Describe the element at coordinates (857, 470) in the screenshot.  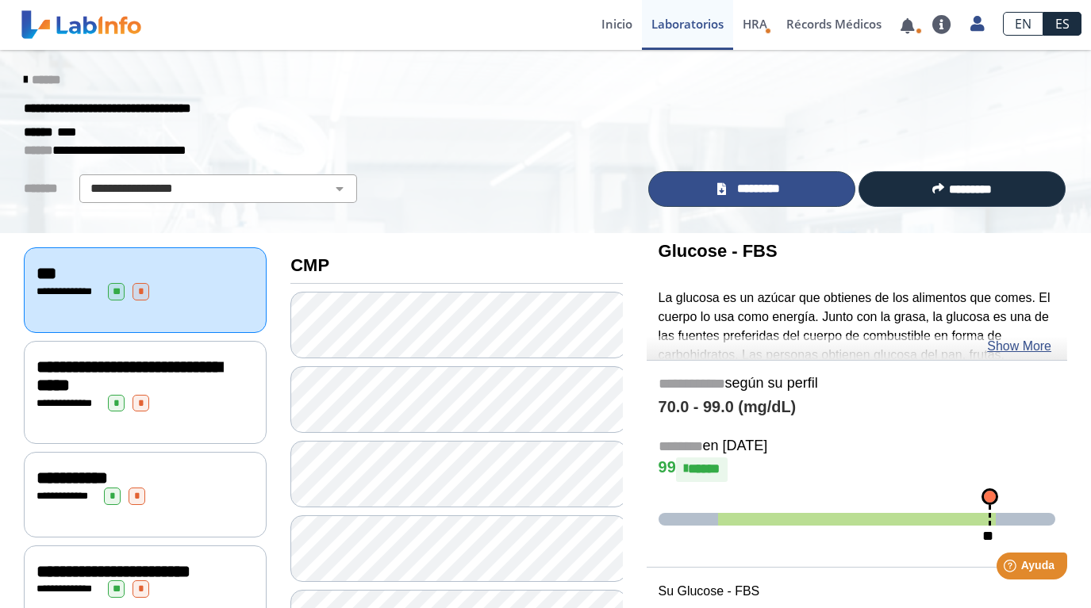
I see `h4: 99` at that location.